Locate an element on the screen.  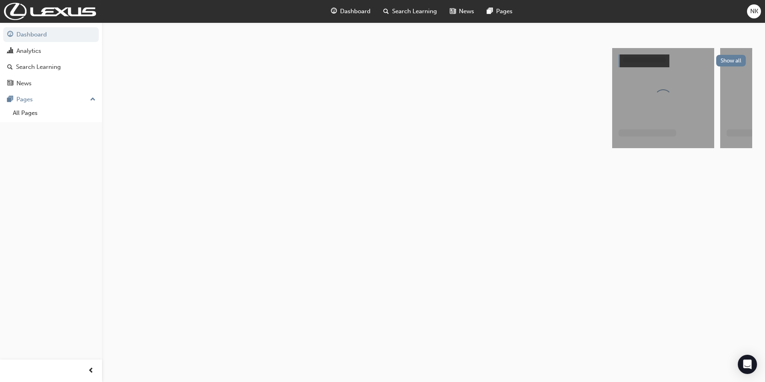
span: Dashboard is located at coordinates (355, 11).